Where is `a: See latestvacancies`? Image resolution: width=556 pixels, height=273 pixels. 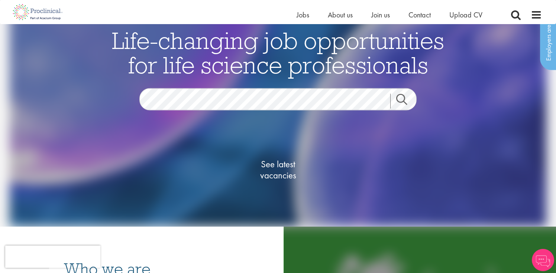
a: See latestvacancies is located at coordinates (278, 170).